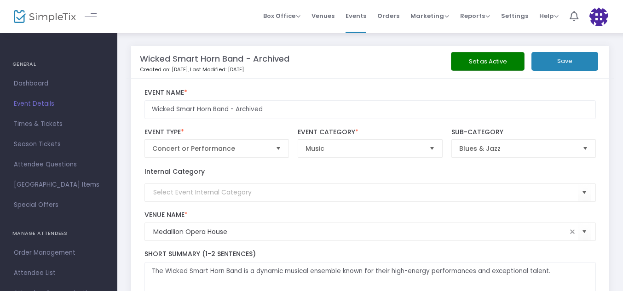 The width and height of the screenshot is (623, 291). What do you see at coordinates (514, 16) in the screenshot?
I see `span: Settings` at bounding box center [514, 16].